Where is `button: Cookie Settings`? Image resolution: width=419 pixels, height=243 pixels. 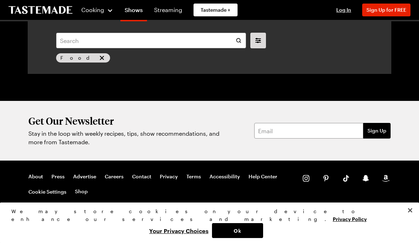 button: Cookie Settings is located at coordinates (47, 192).